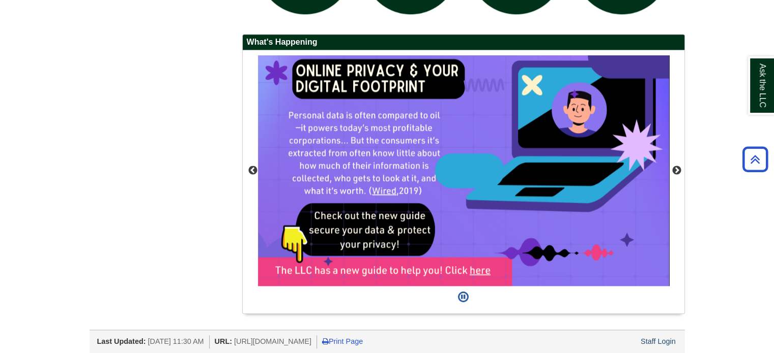  What do you see at coordinates (676, 171) in the screenshot?
I see `button: Next` at bounding box center [676, 171].